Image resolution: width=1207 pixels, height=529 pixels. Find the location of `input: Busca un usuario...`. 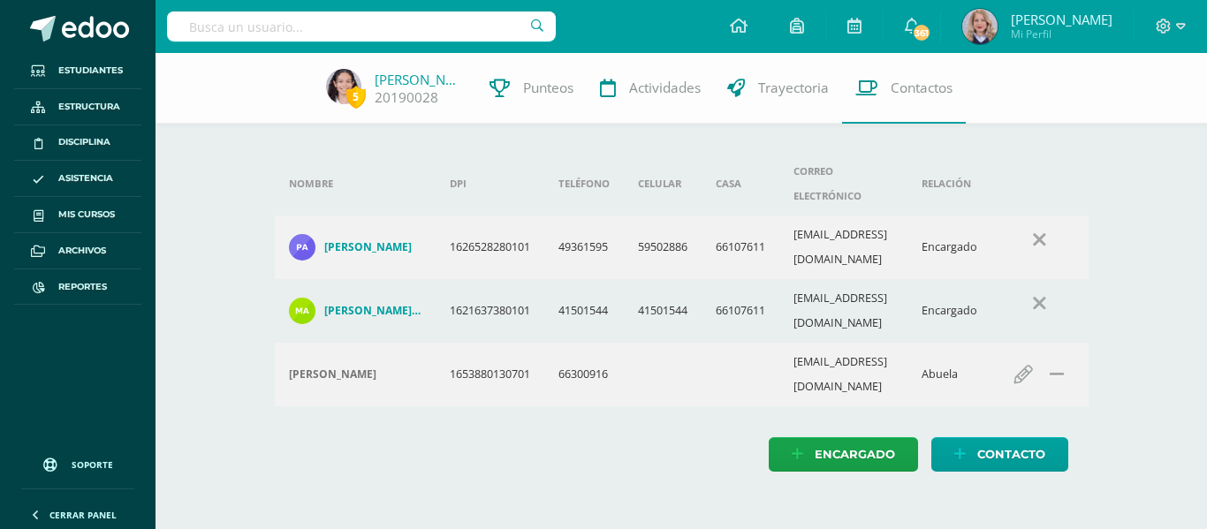

input: Busca un usuario... is located at coordinates (361, 27).